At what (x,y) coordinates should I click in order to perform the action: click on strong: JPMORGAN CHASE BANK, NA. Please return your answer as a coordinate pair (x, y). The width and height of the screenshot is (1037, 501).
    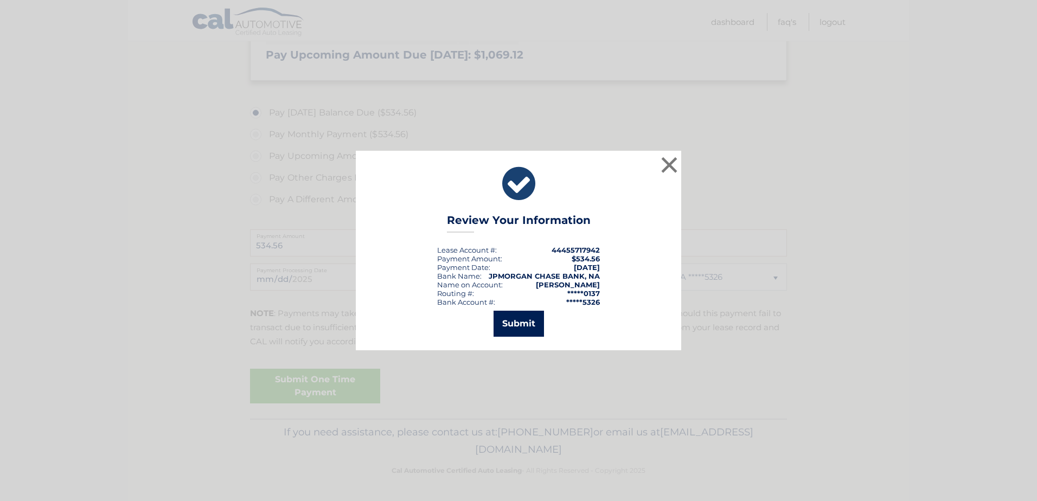
    Looking at the image, I should click on (544, 276).